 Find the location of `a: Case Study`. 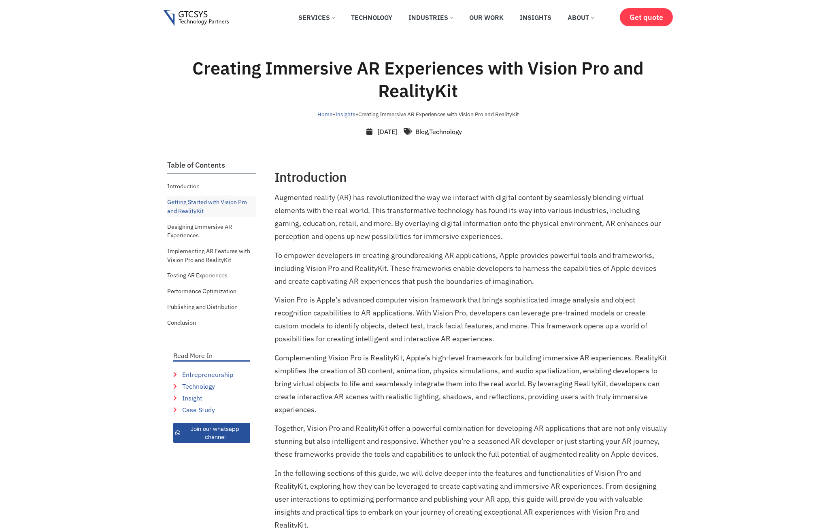

a: Case Study is located at coordinates (212, 410).